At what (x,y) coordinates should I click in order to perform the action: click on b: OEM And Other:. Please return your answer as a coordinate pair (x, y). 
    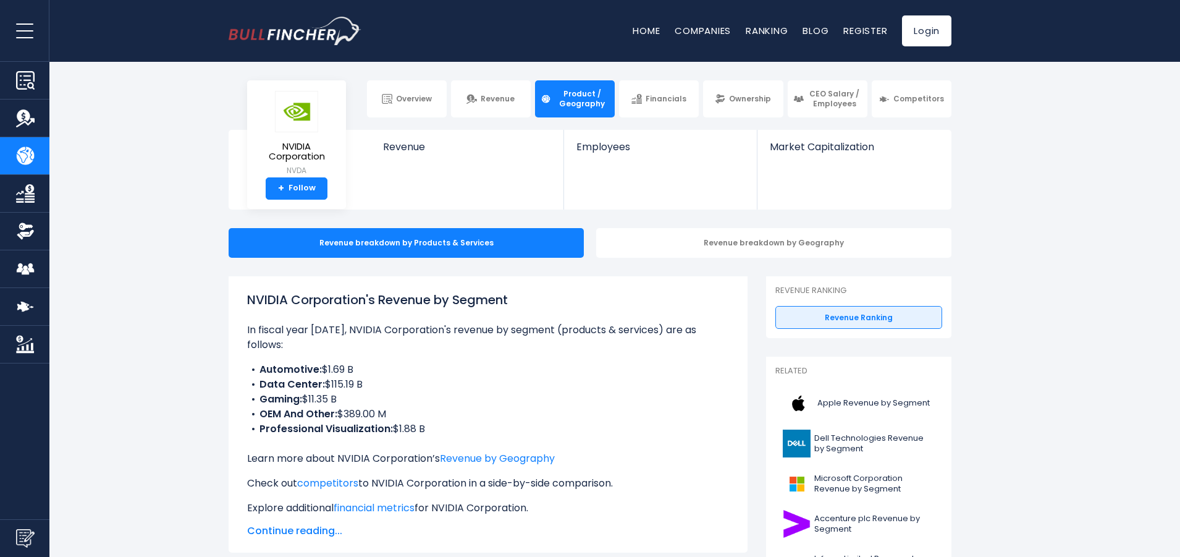
    Looking at the image, I should click on (299, 413).